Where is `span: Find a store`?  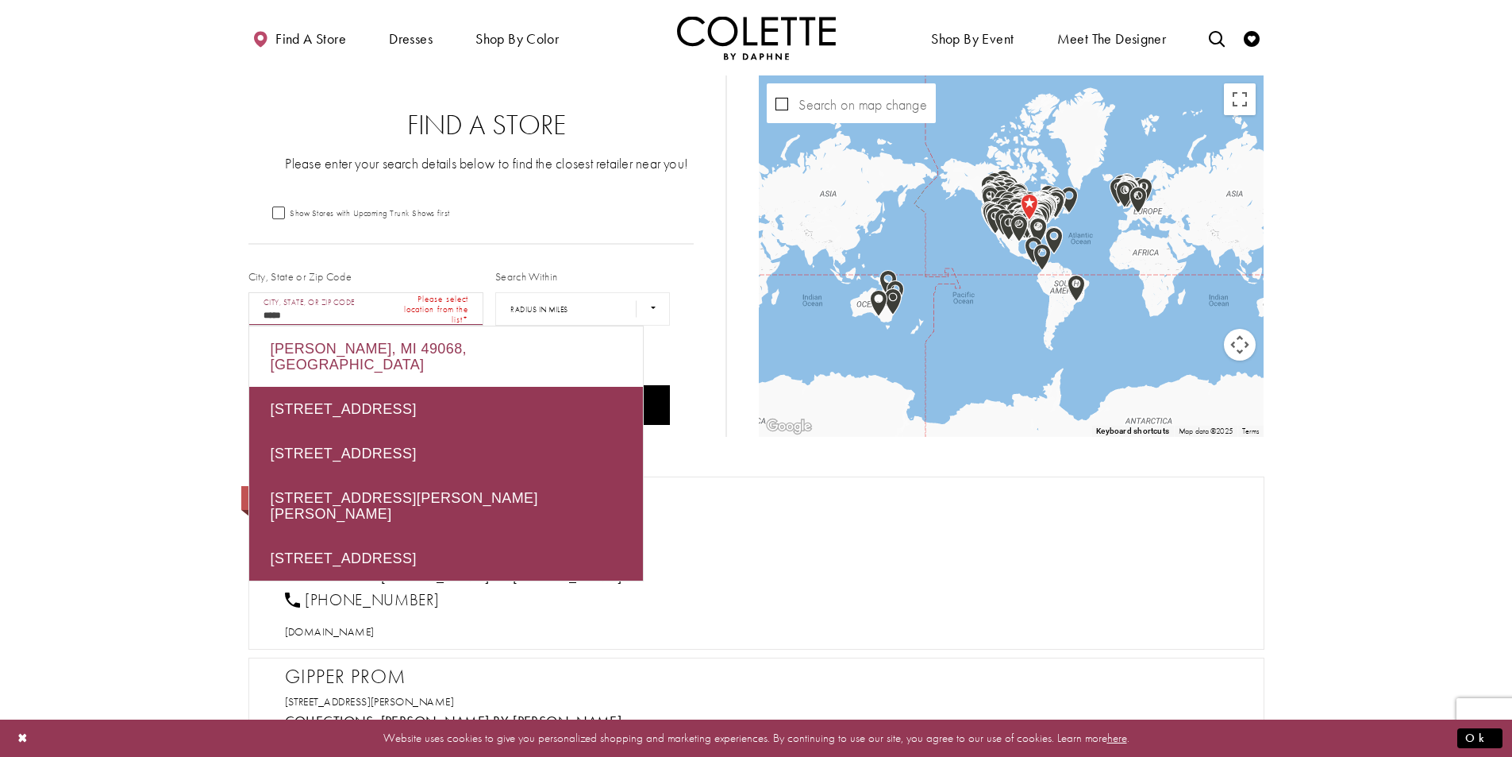
span: Find a store is located at coordinates (310, 39).